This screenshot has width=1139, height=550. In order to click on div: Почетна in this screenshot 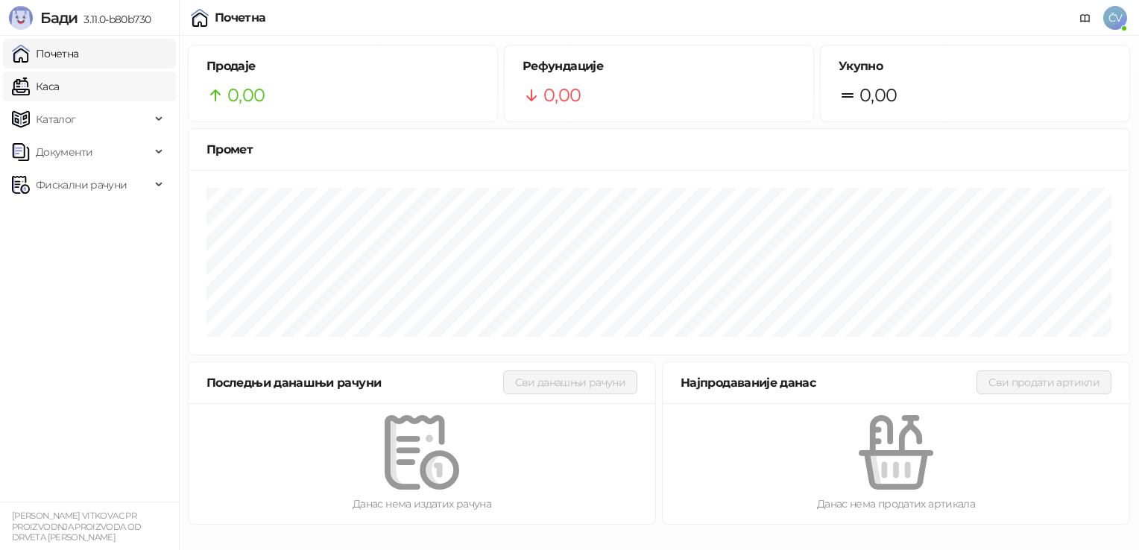, I will do `click(240, 18)`.